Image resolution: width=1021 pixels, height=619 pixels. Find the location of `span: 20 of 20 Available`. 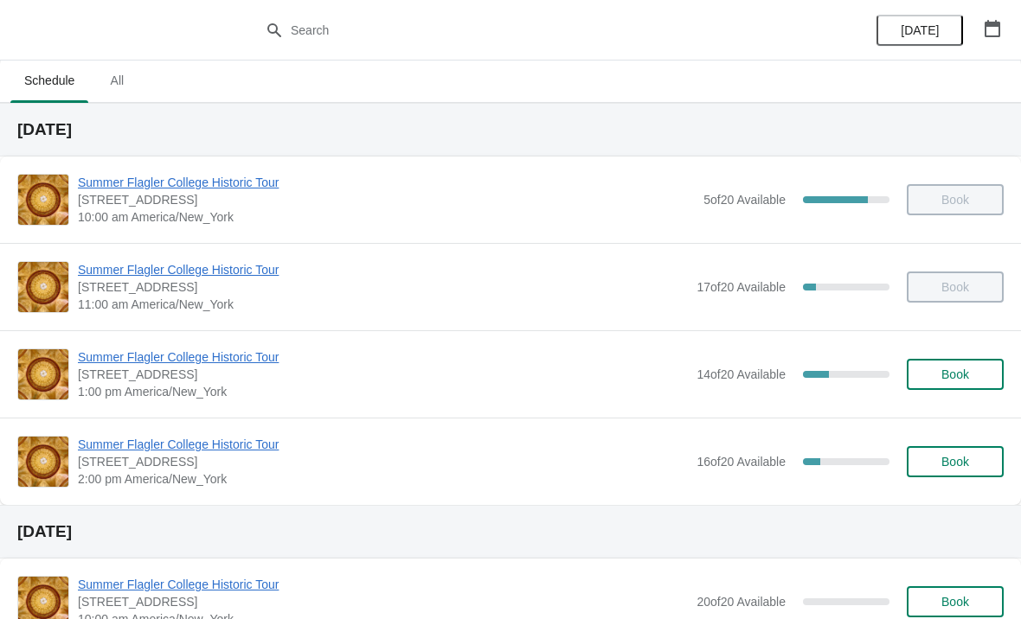

span: 20 of 20 Available is located at coordinates (740, 602).